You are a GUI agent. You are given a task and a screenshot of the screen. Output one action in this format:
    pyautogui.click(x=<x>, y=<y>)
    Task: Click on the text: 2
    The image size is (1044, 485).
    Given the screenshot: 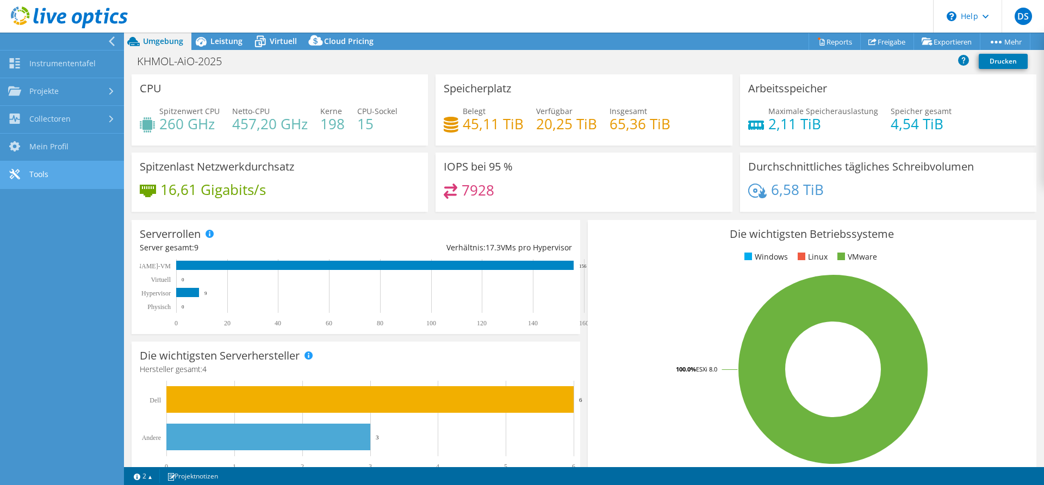 What is the action you would take?
    pyautogui.click(x=302, y=467)
    